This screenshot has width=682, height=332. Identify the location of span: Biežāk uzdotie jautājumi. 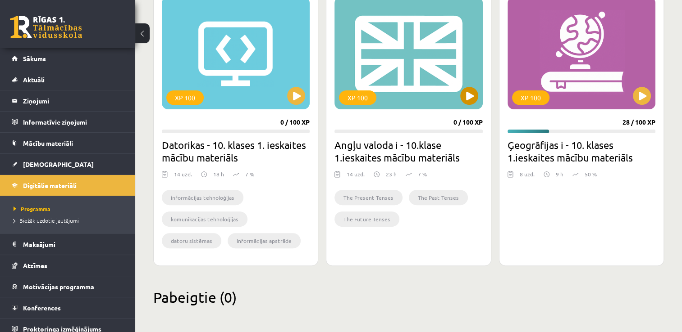
(46, 221).